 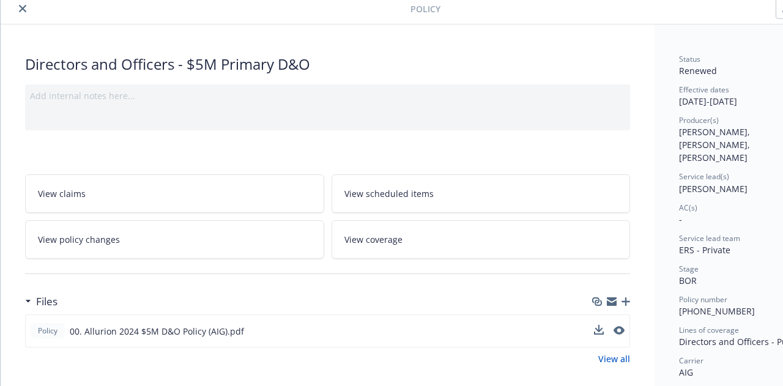 I want to click on span: Carrier, so click(x=691, y=360).